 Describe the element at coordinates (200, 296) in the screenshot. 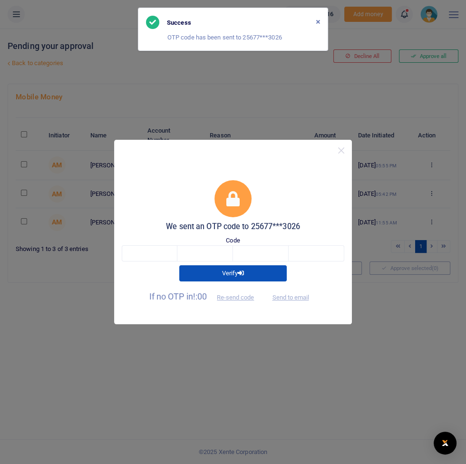

I see `span: !:00` at that location.